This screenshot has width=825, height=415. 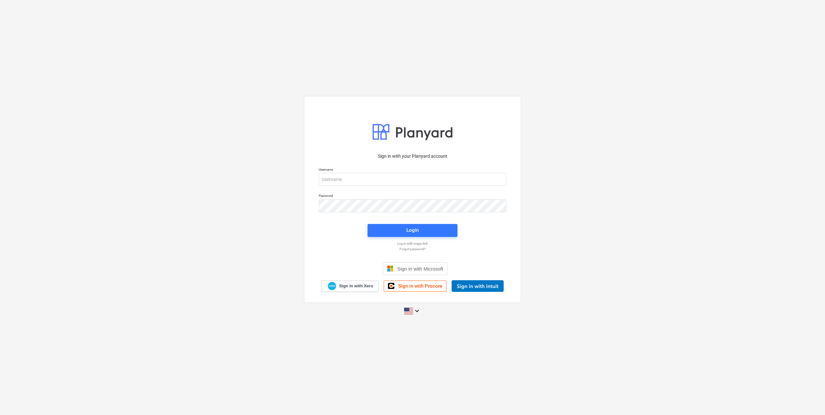 What do you see at coordinates (412, 249) in the screenshot?
I see `p: Forgot password?` at bounding box center [412, 249].